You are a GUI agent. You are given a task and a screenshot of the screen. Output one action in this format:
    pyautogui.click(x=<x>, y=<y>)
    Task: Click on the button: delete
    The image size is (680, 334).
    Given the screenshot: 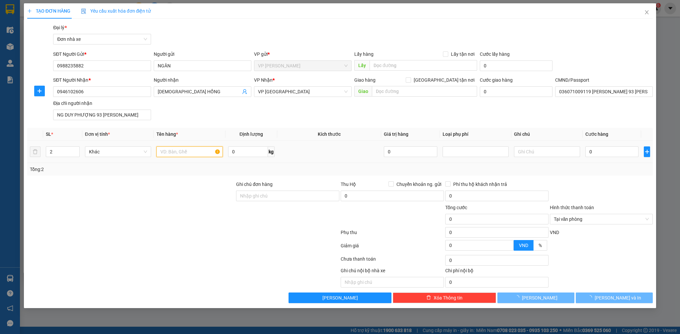 What is the action you would take?
    pyautogui.click(x=35, y=152)
    